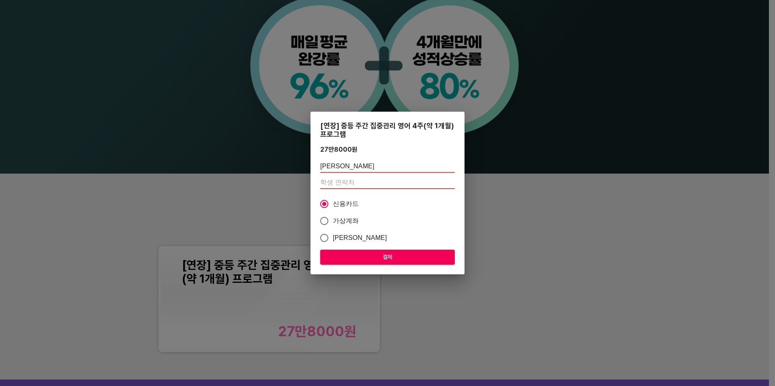 This screenshot has height=386, width=775. What do you see at coordinates (387, 183) in the screenshot?
I see `input: 학생 연락처` at bounding box center [387, 183].